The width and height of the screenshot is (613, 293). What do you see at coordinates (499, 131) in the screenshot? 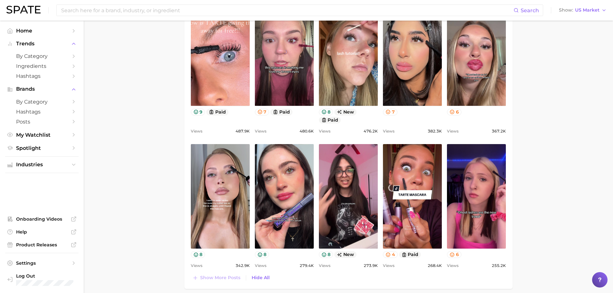
I see `span: 367.2k` at bounding box center [499, 131].